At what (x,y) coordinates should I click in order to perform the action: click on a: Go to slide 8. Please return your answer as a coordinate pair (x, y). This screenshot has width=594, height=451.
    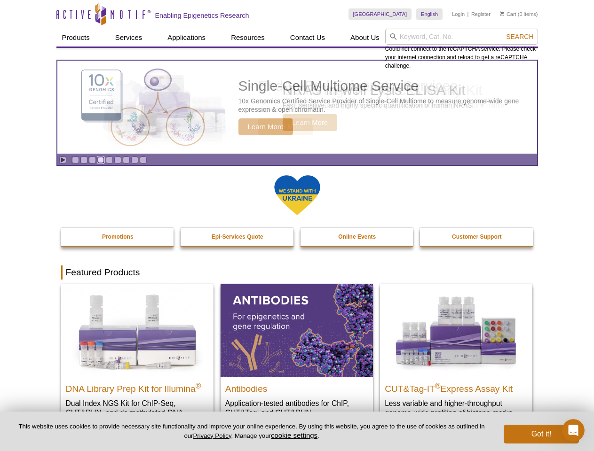
    Looking at the image, I should click on (134, 160).